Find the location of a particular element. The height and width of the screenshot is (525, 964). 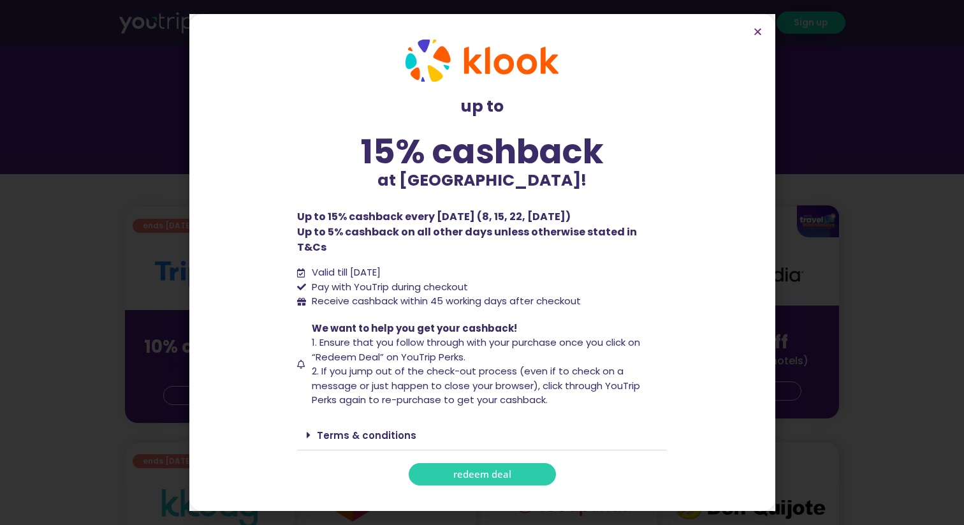

a: redeem deal is located at coordinates (482, 474).